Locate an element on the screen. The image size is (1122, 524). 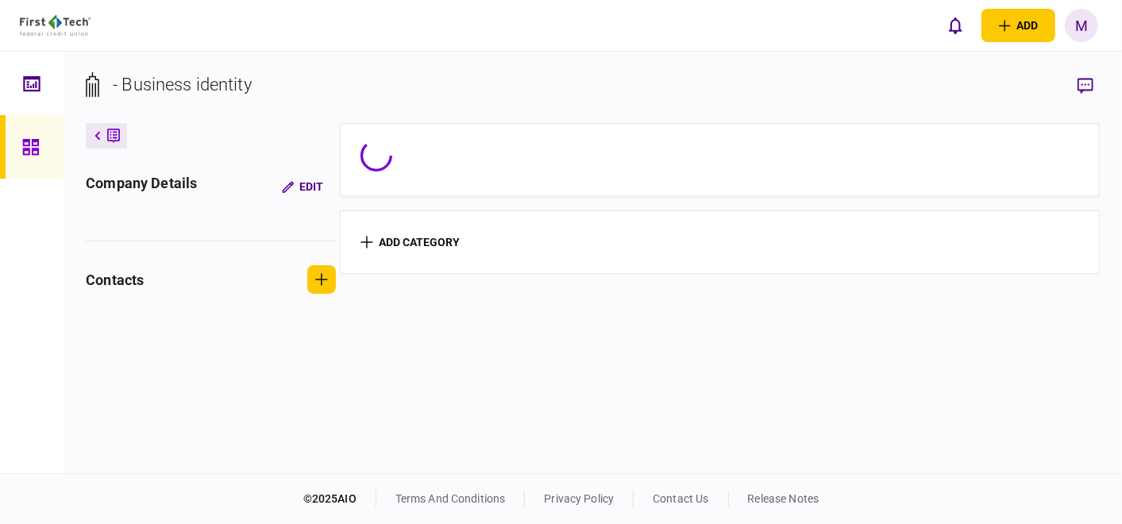
a: contact us is located at coordinates (681, 499).